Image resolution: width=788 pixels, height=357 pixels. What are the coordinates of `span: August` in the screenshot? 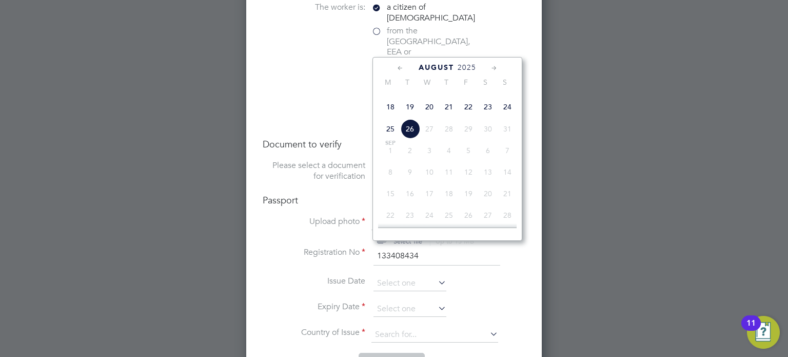 It's located at (436, 67).